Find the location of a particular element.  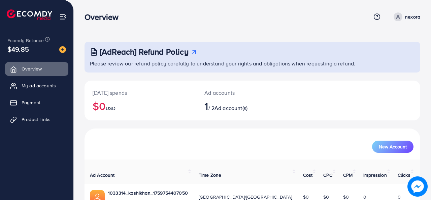

h3: Overview is located at coordinates (104, 17).